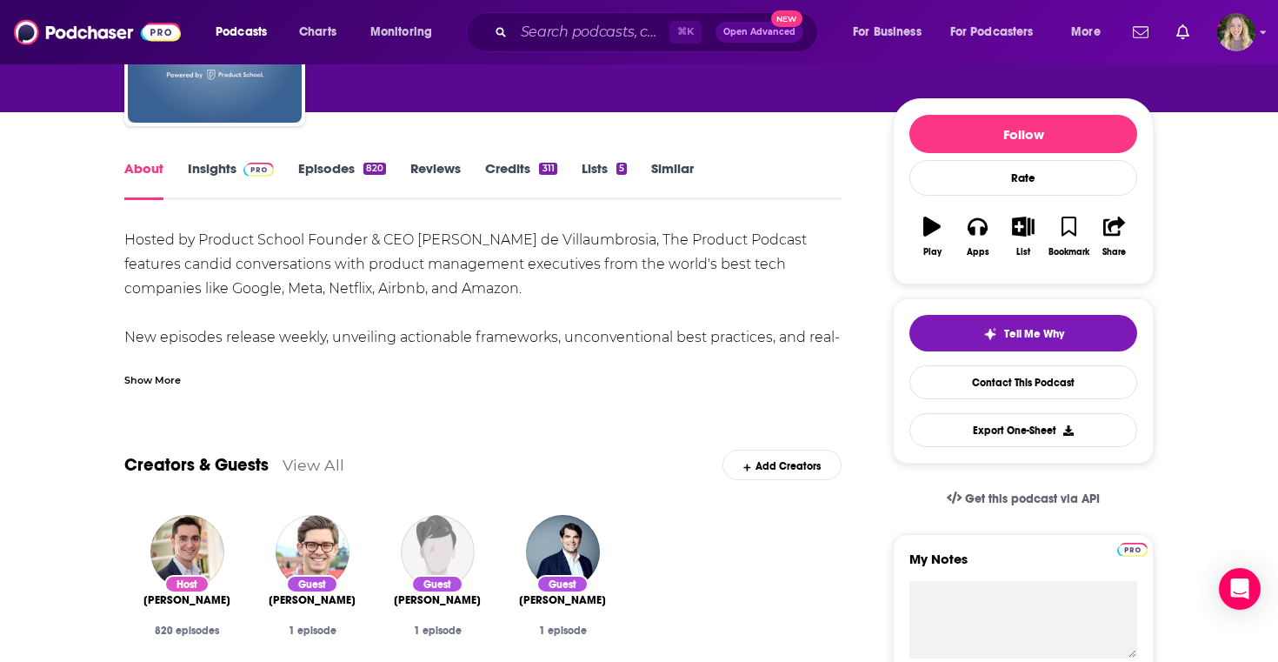 The image size is (1278, 662). What do you see at coordinates (622, 169) in the screenshot?
I see `div: 5` at bounding box center [622, 169].